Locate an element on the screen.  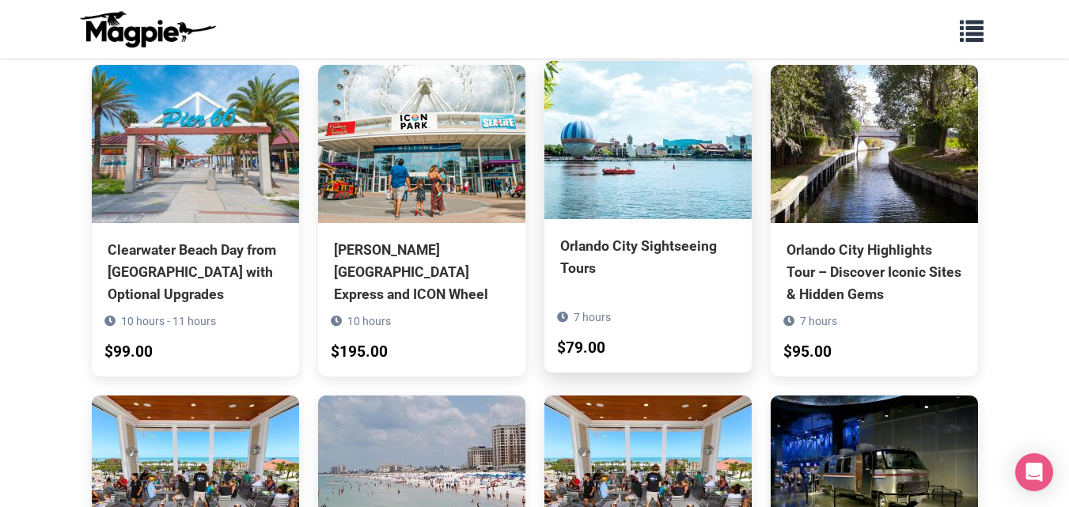
img: Orlando City Highlights Tour – Discover Iconic Sites & Hidden Gems is located at coordinates (875, 144).